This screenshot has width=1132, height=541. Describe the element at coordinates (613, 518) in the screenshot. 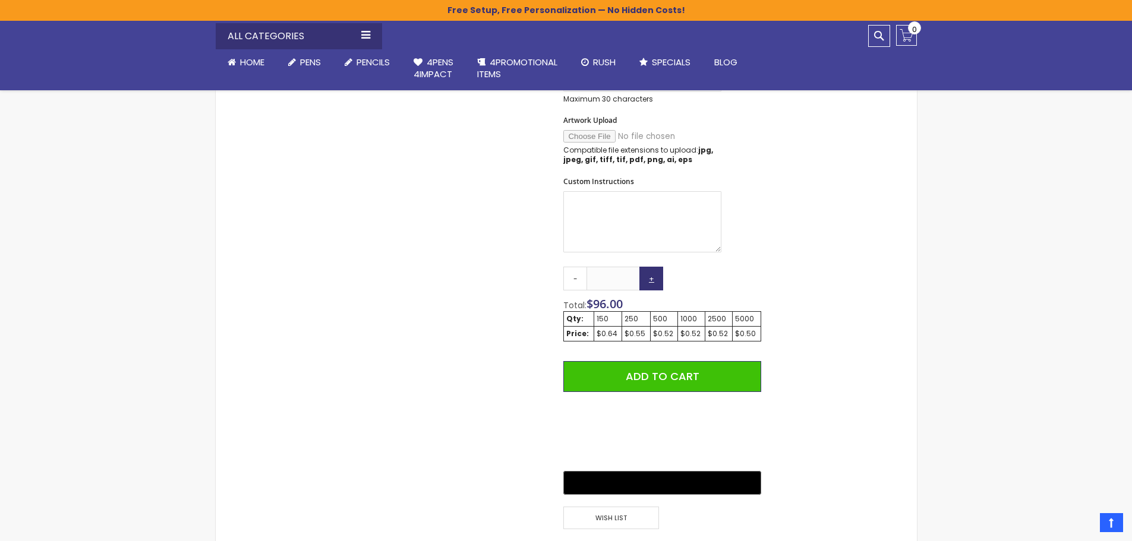

I see `a: Wish List` at that location.